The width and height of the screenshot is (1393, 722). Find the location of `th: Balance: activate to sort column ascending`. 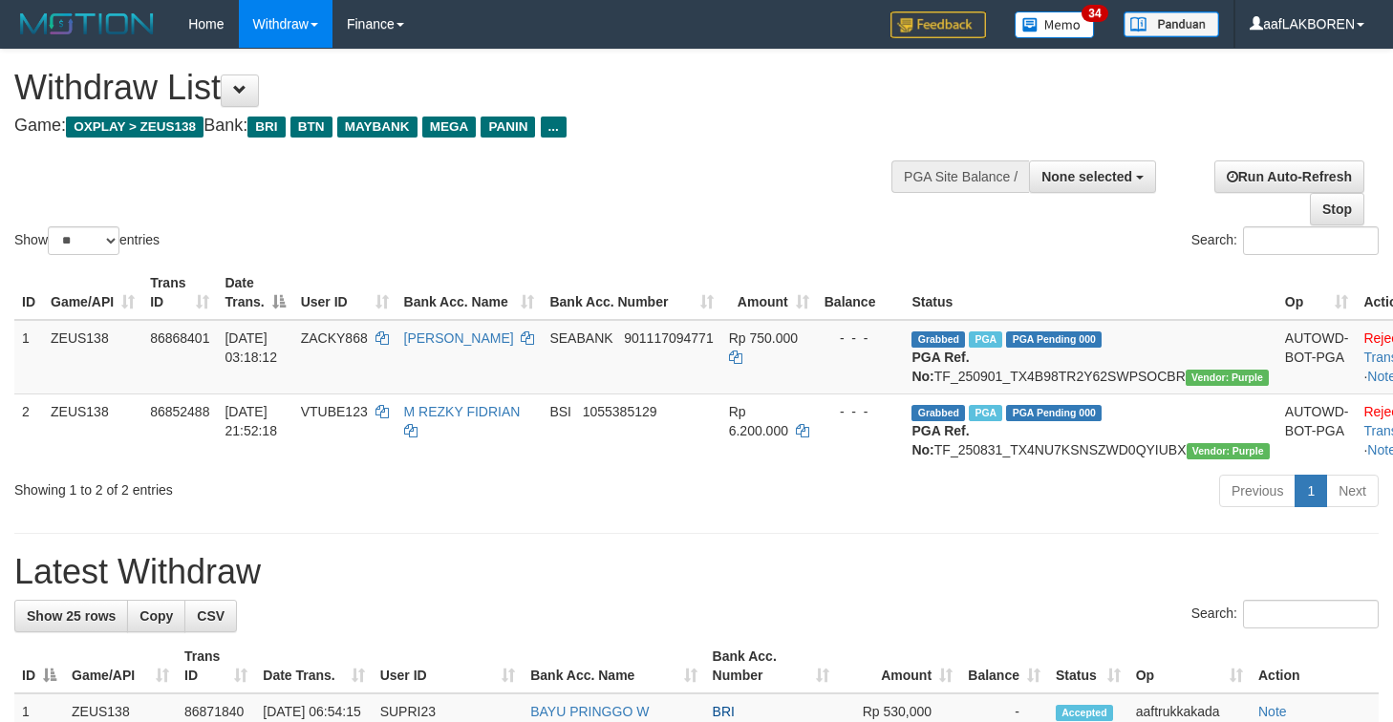

th: Balance: activate to sort column ascending is located at coordinates (1004, 666).